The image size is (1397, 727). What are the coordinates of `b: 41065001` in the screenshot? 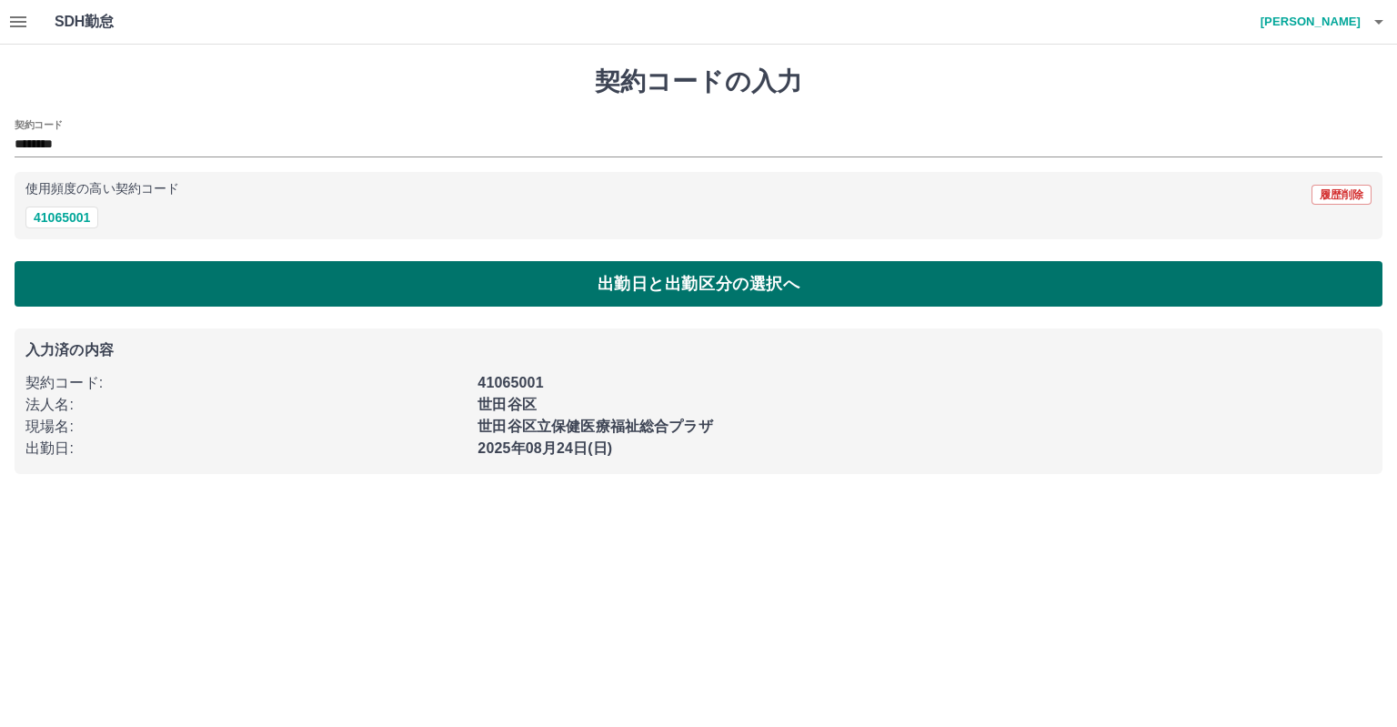 It's located at (510, 382).